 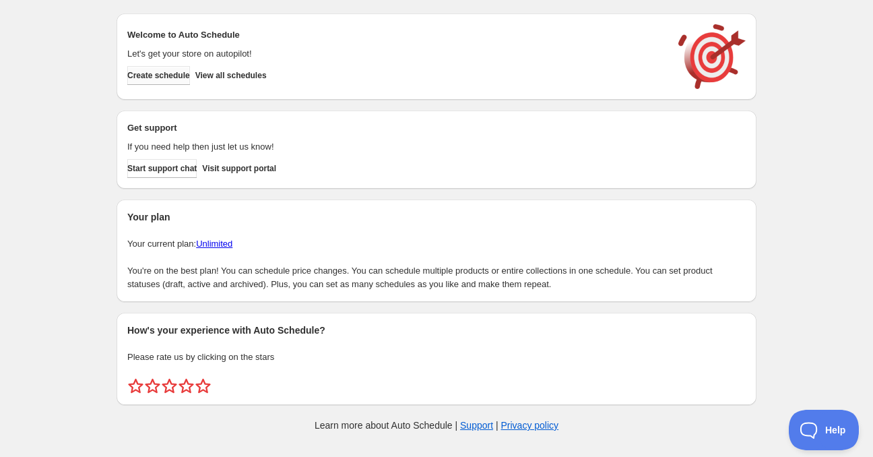 I want to click on span: View all schedules, so click(x=231, y=75).